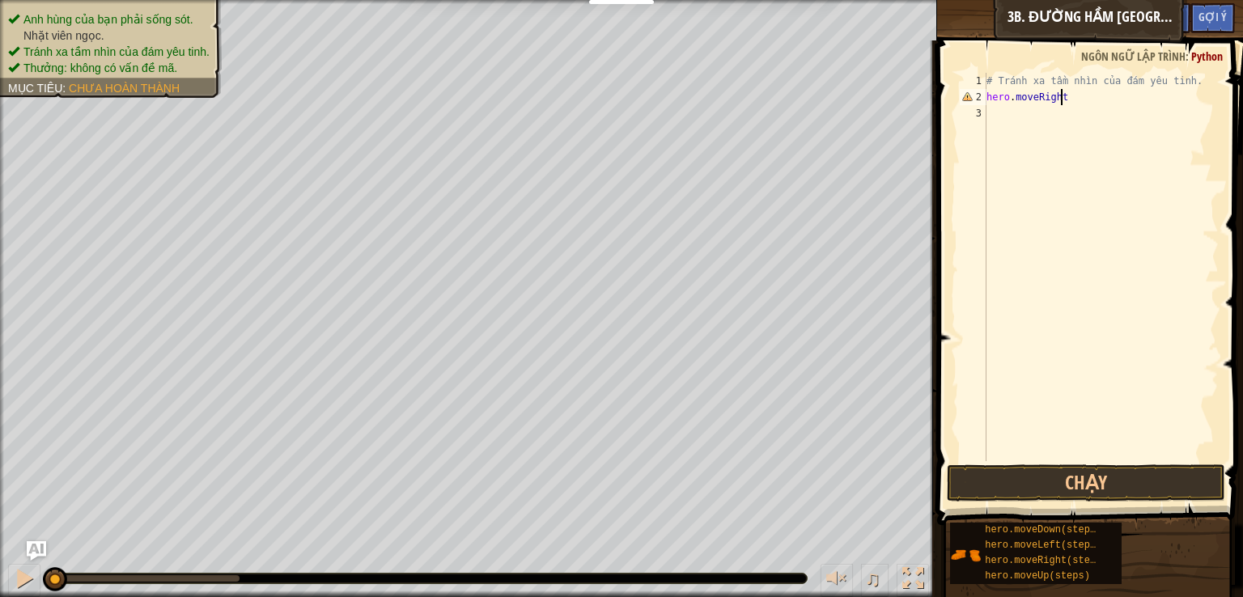  I want to click on button: Bật tắt chế độ toàn màn hình, so click(913, 580).